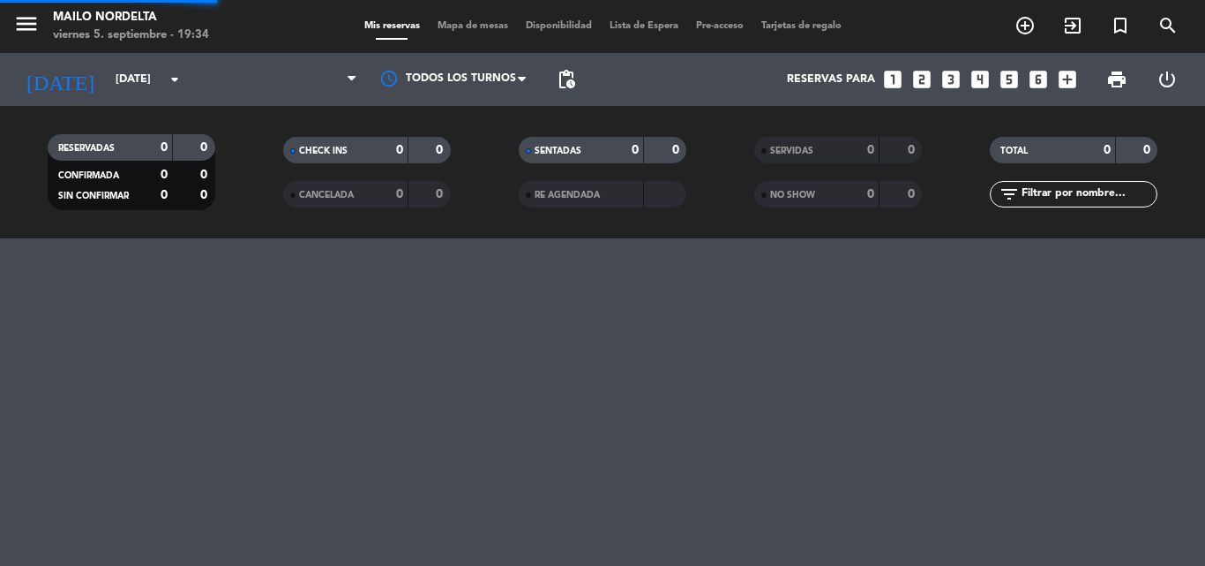 The image size is (1205, 566). Describe the element at coordinates (558, 151) in the screenshot. I see `span: SENTADAS` at that location.